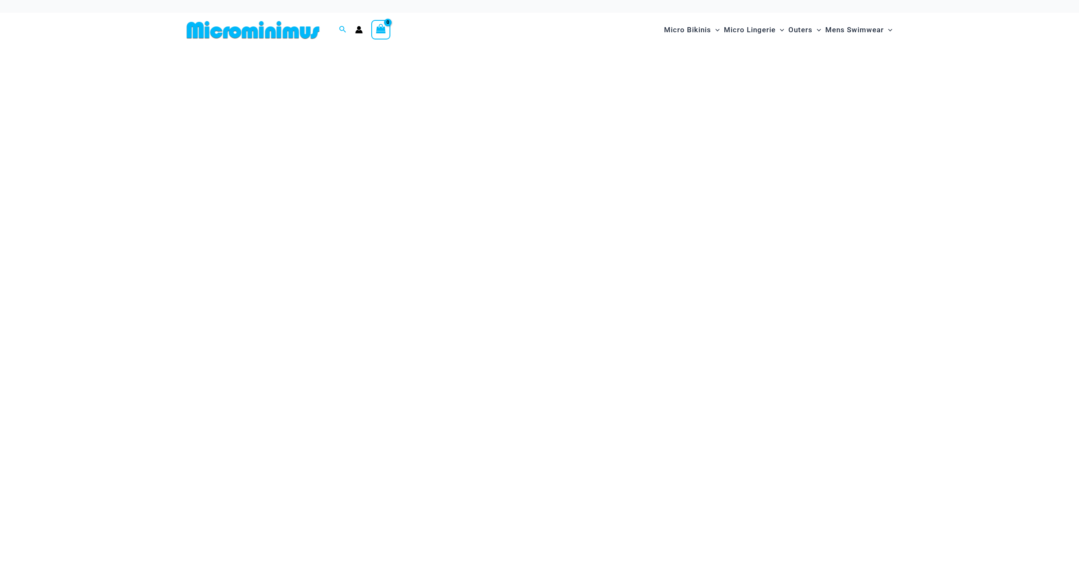  I want to click on span: Micro Lingerie, so click(750, 30).